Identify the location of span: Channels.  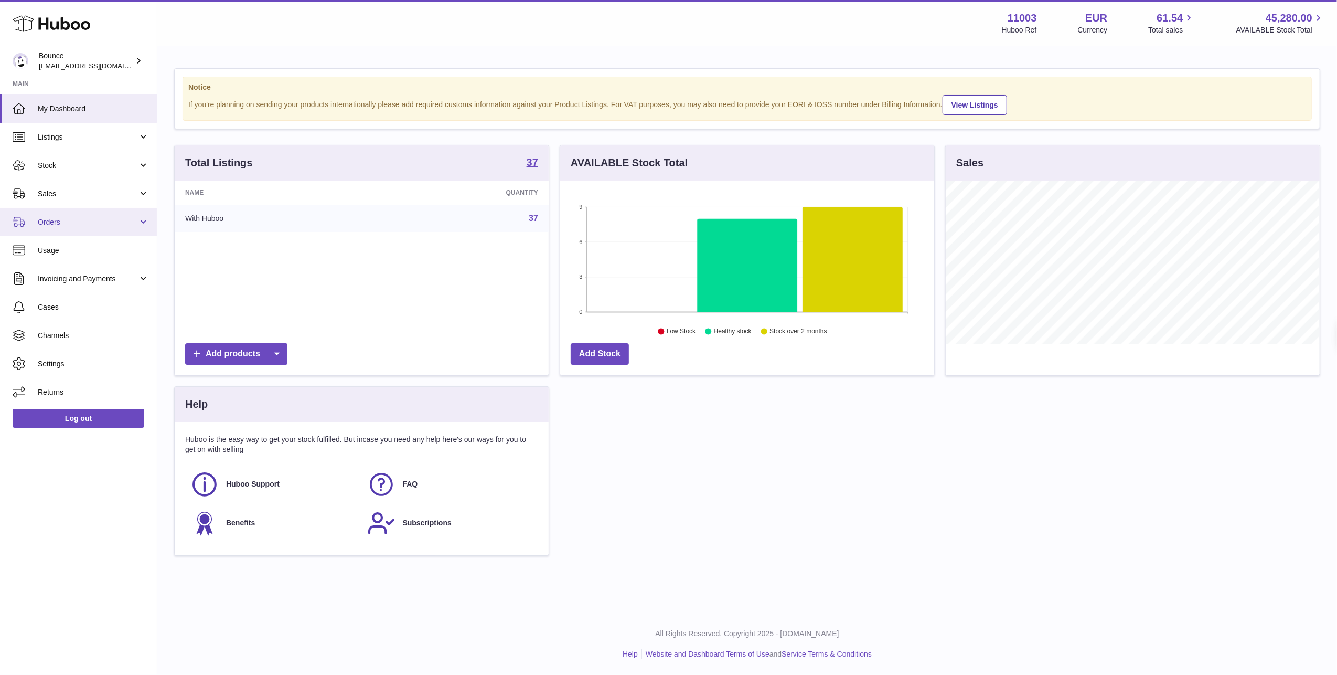
(93, 335).